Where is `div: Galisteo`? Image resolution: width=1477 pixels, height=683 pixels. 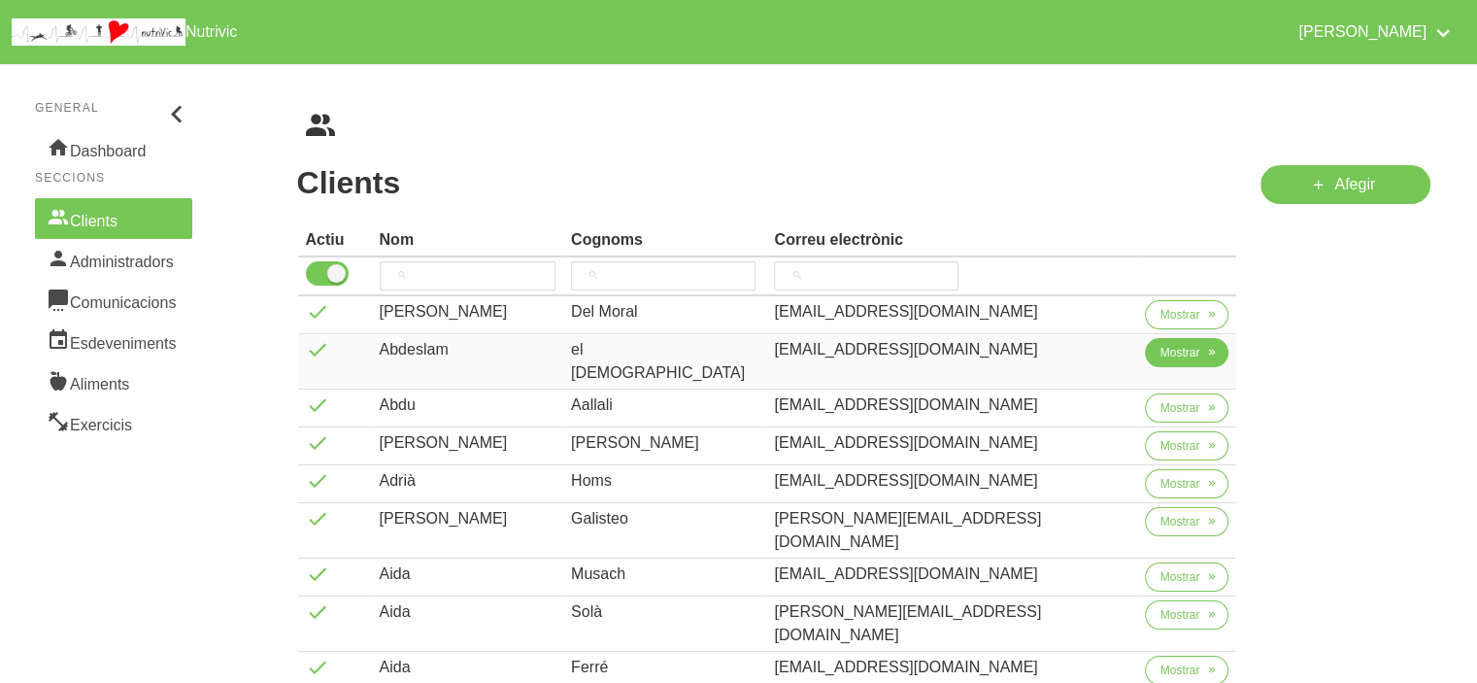
div: Galisteo is located at coordinates (664, 519).